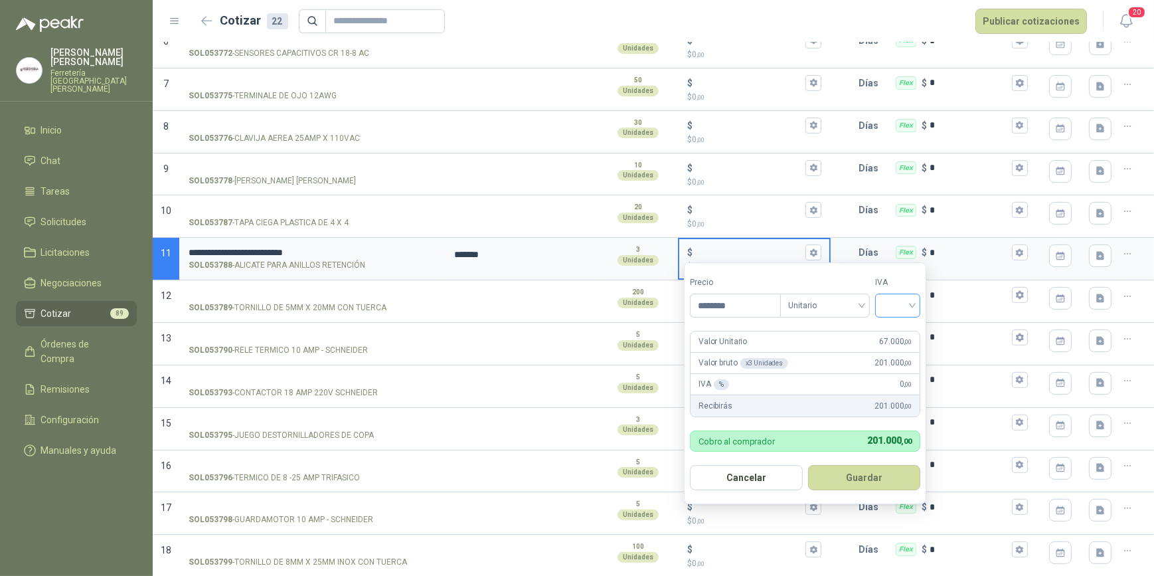  Describe the element at coordinates (211, 138) in the screenshot. I see `strong: SOL053776` at that location.